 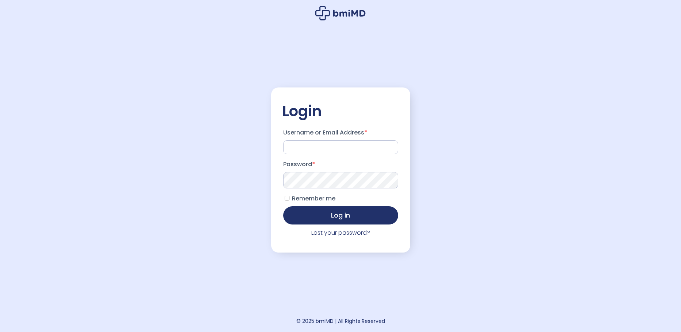 What do you see at coordinates (287, 198) in the screenshot?
I see `input: Remember me` at bounding box center [287, 198].